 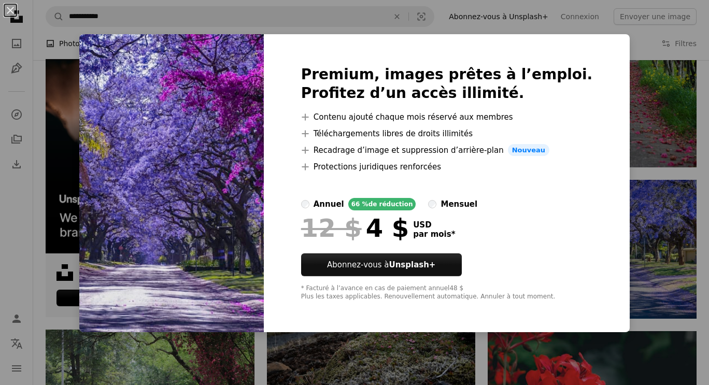 What do you see at coordinates (447, 150) in the screenshot?
I see `li: Recadrage d’image et suppression d’arrière-plan` at bounding box center [447, 150].